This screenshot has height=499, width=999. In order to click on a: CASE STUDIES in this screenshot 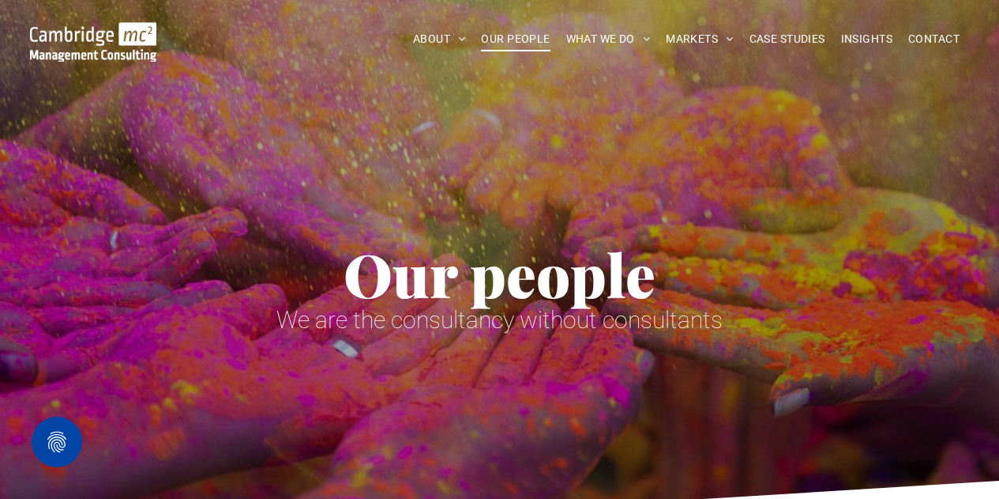, I will do `click(788, 39)`.